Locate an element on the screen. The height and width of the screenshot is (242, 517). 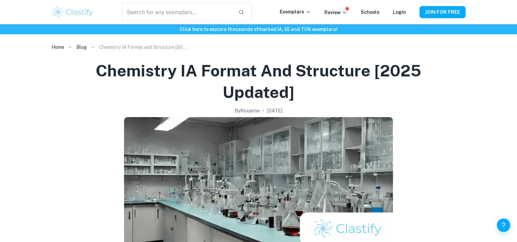
a: Schools is located at coordinates (370, 12).